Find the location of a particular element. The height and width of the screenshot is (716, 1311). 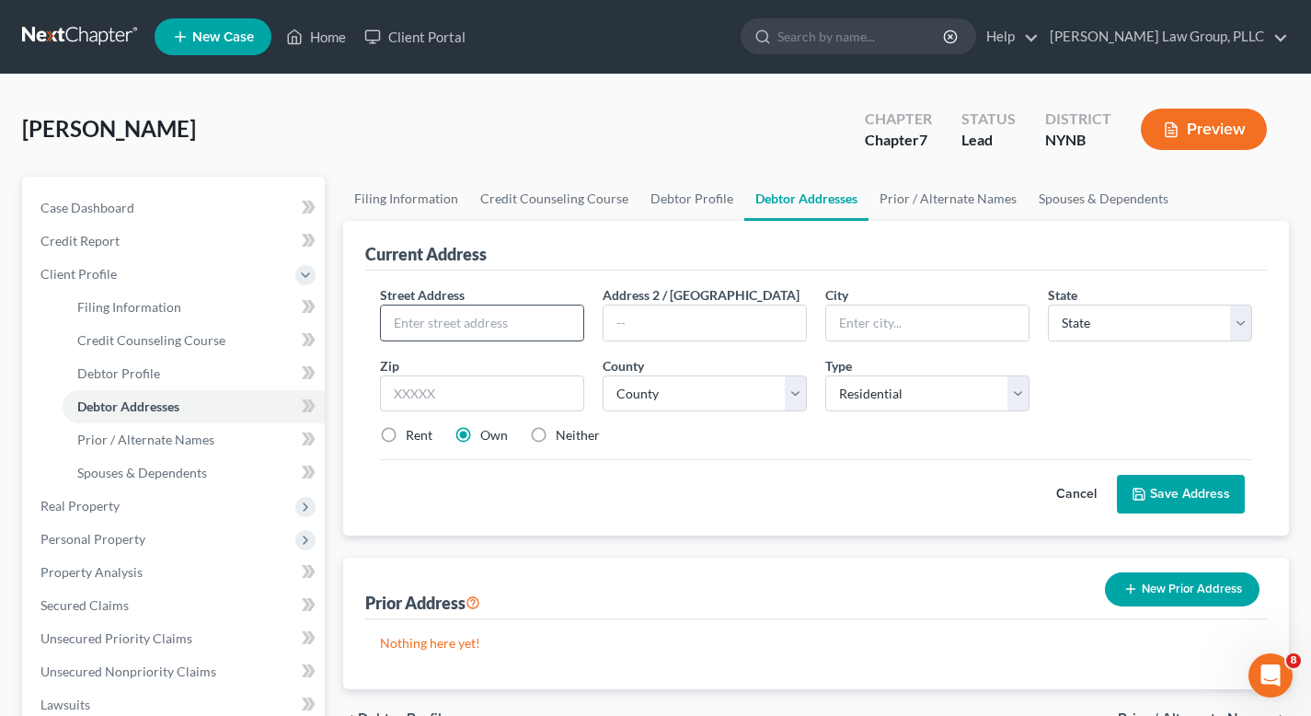

input: Enter street address is located at coordinates (482, 323).